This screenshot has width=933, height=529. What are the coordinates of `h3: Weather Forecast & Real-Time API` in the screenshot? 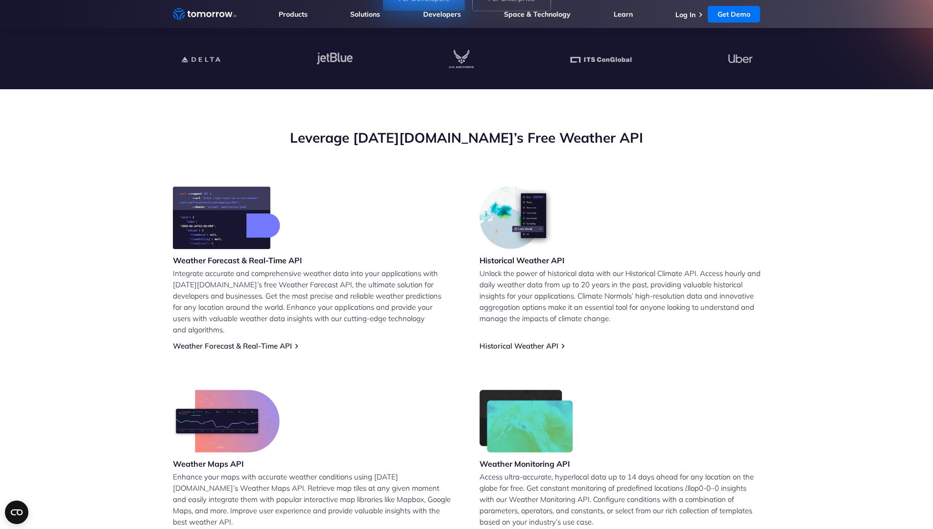 It's located at (238, 260).